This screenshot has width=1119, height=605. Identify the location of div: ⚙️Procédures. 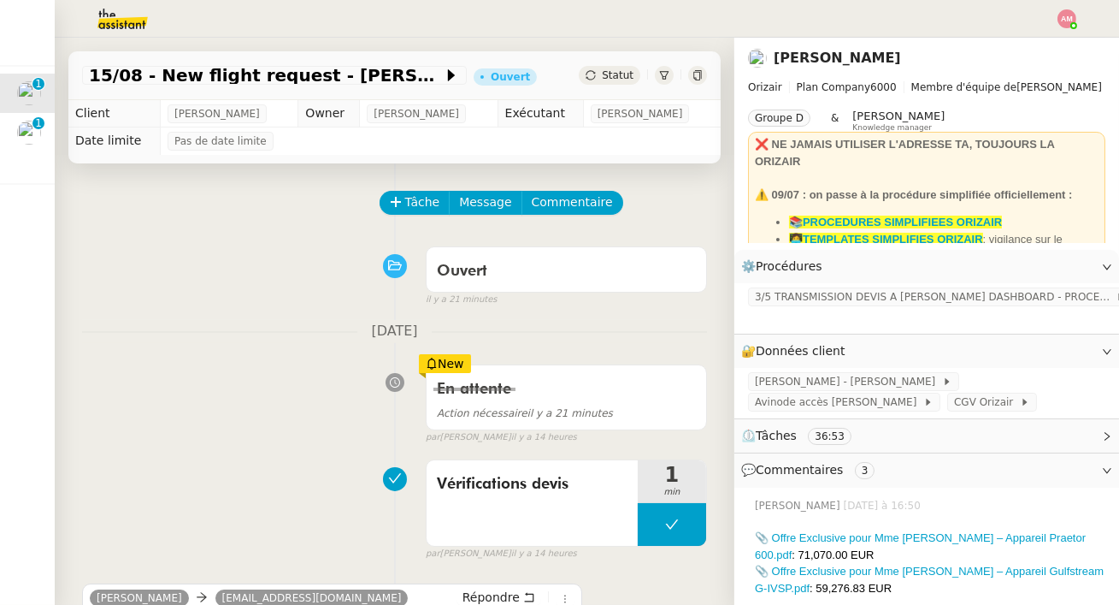
(927, 266).